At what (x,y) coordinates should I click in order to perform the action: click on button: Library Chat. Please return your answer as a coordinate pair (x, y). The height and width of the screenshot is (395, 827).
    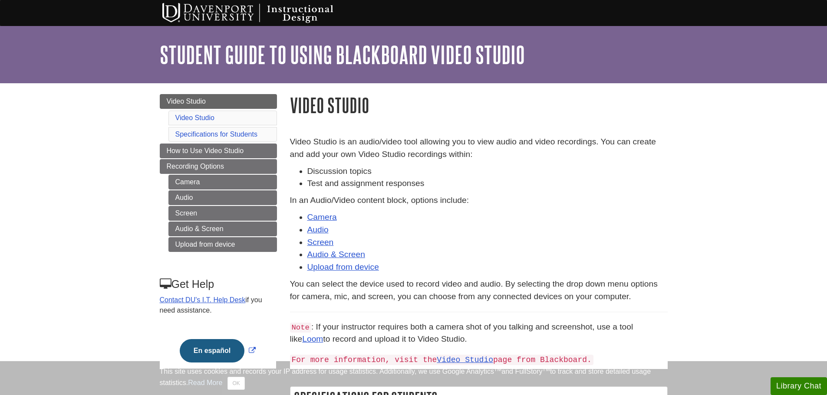
    Looking at the image, I should click on (799, 386).